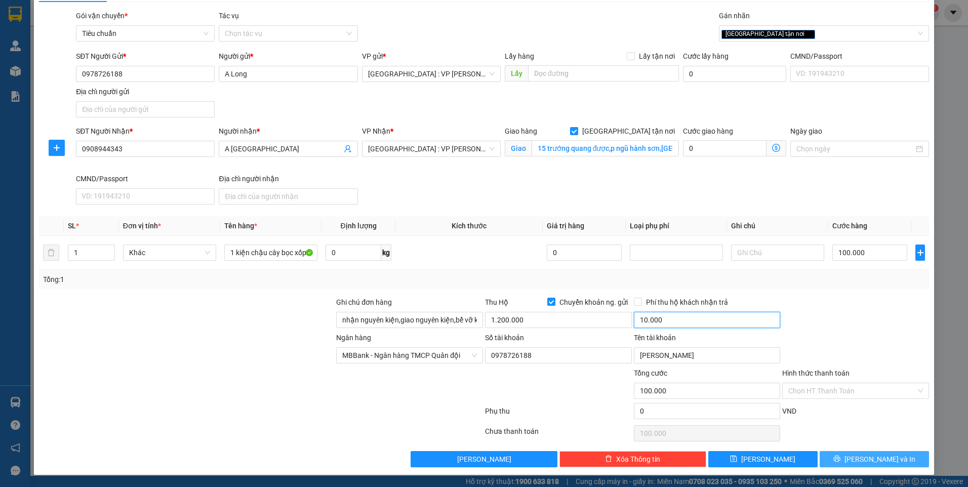 The image size is (968, 487). Describe the element at coordinates (790, 411) in the screenshot. I see `span: VND` at that location.